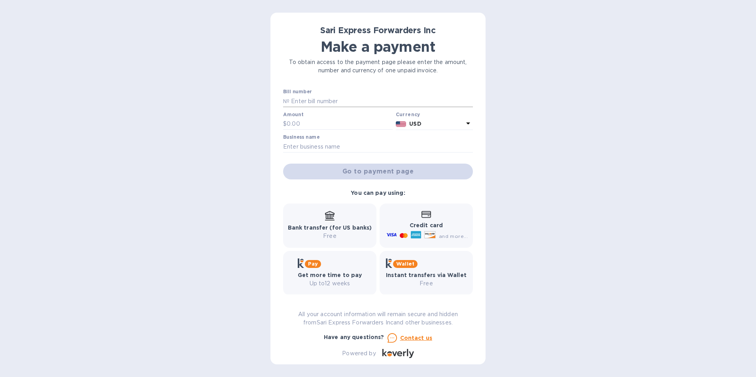  What do you see at coordinates (313, 264) in the screenshot?
I see `b: Pay` at bounding box center [313, 264].